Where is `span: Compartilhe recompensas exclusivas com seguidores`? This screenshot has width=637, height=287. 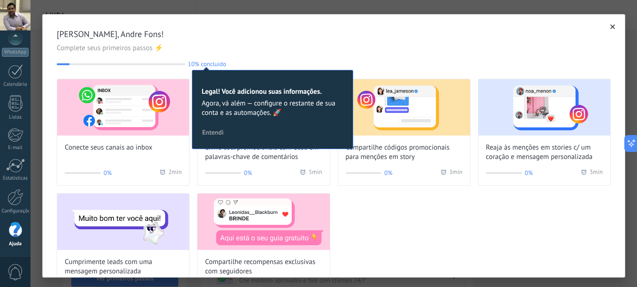
span: Compartilhe recompensas exclusivas com seguidores is located at coordinates (263, 267).